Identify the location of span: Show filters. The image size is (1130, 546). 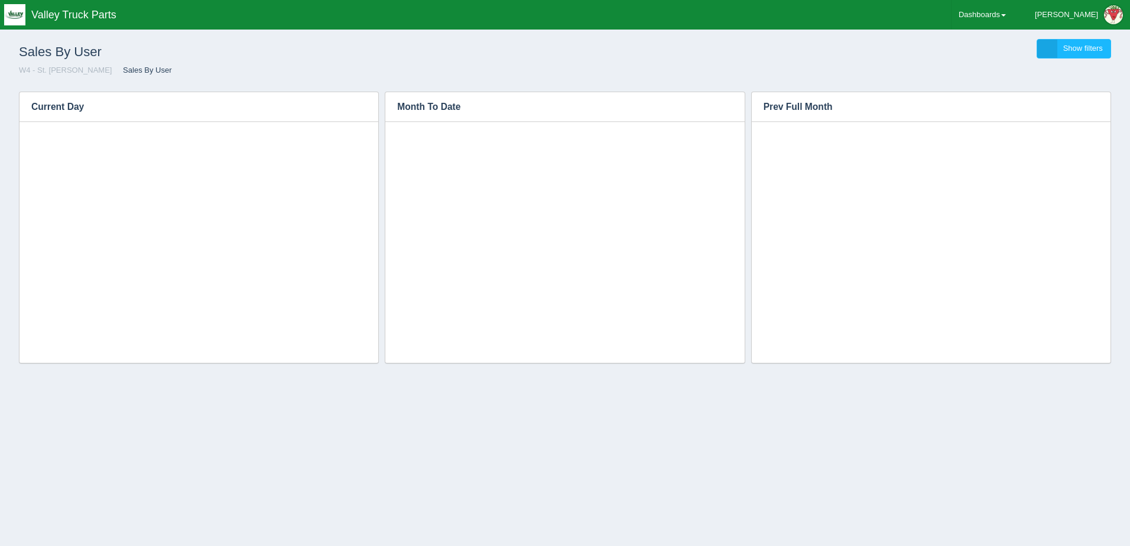
(1083, 48).